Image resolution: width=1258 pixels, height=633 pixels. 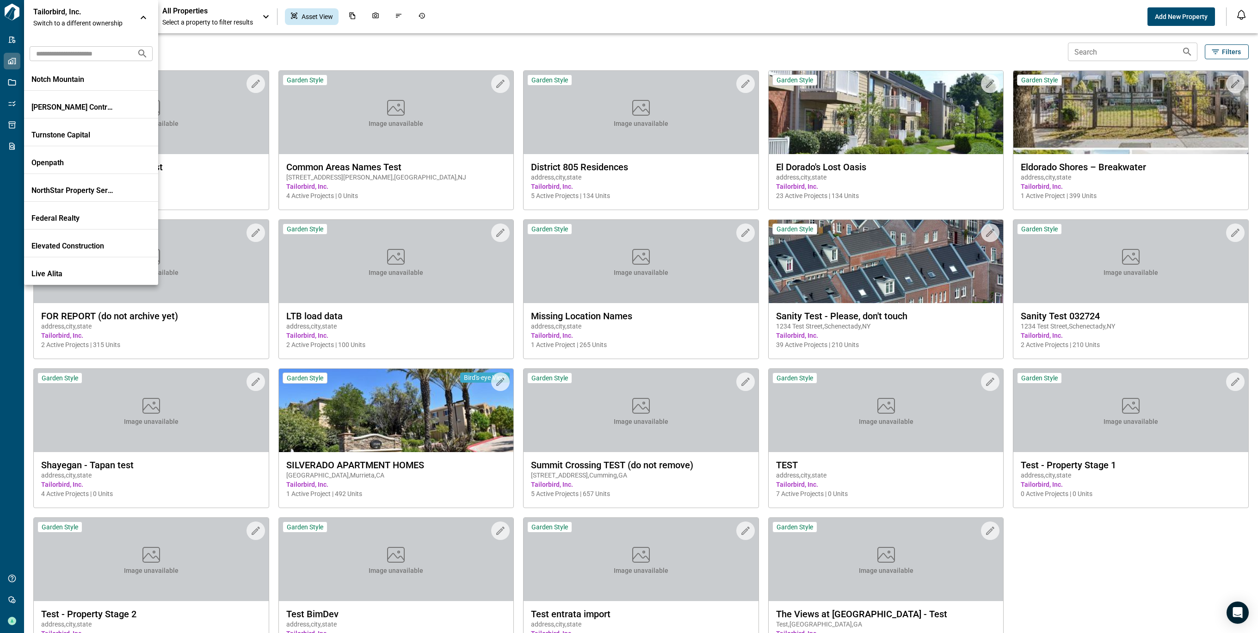 I want to click on button: Search organizations, so click(x=142, y=54).